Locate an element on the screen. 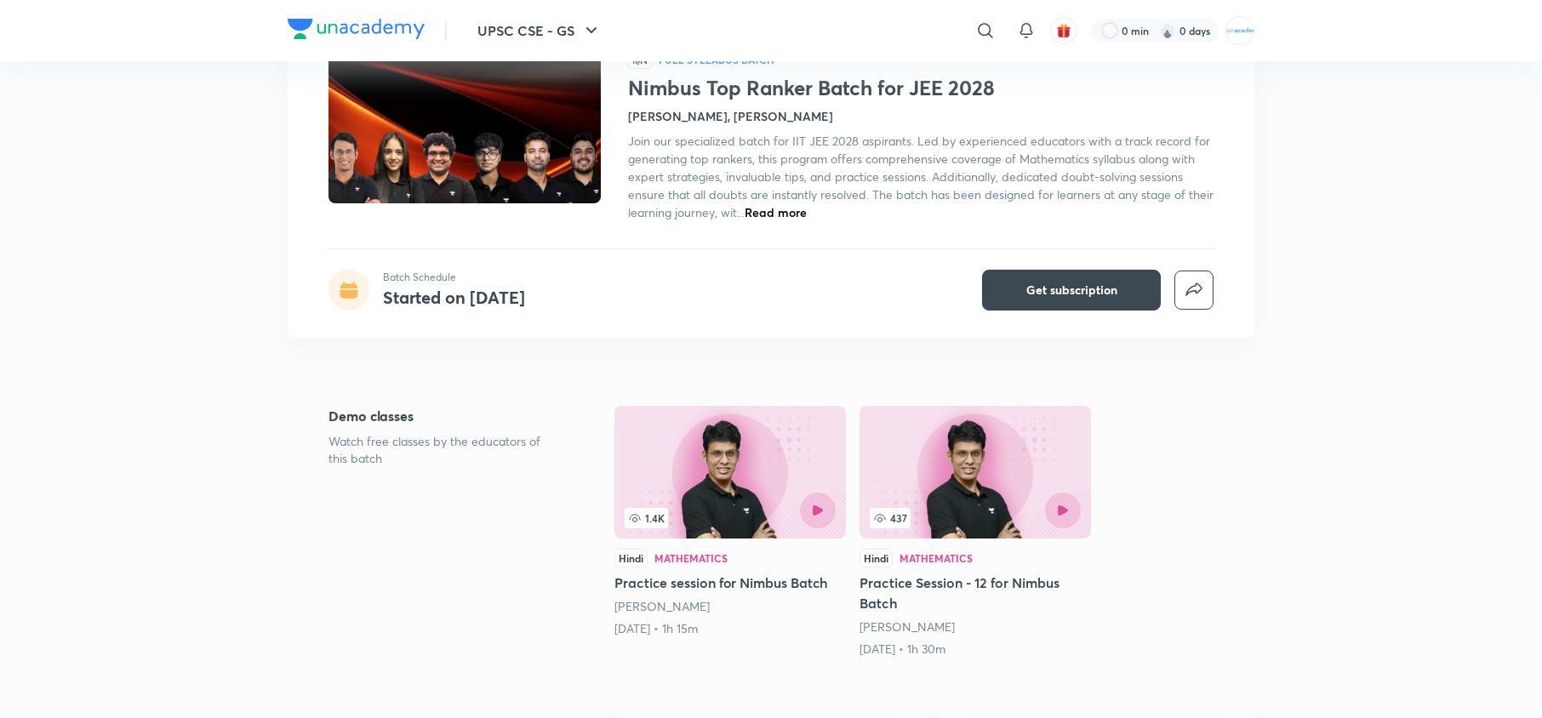 The image size is (1542, 718). button: Get subscription is located at coordinates (1071, 290).